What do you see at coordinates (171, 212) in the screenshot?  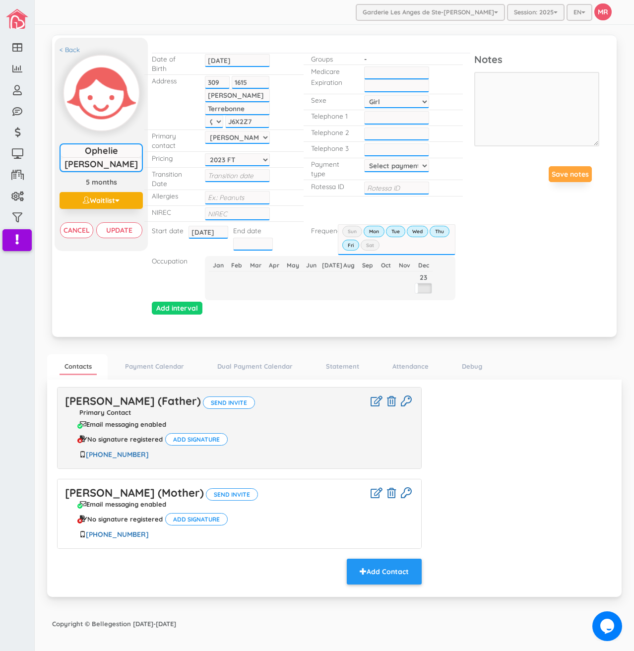 I see `p: NIREC` at bounding box center [171, 212].